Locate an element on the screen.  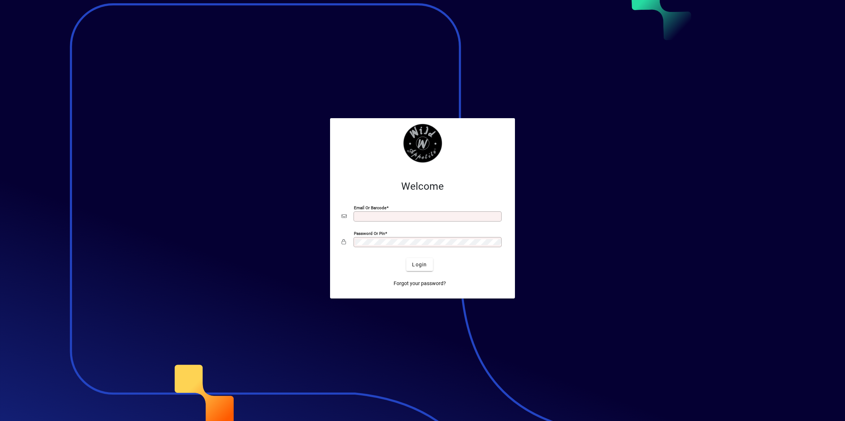
span: Forgot your password? is located at coordinates (420, 283).